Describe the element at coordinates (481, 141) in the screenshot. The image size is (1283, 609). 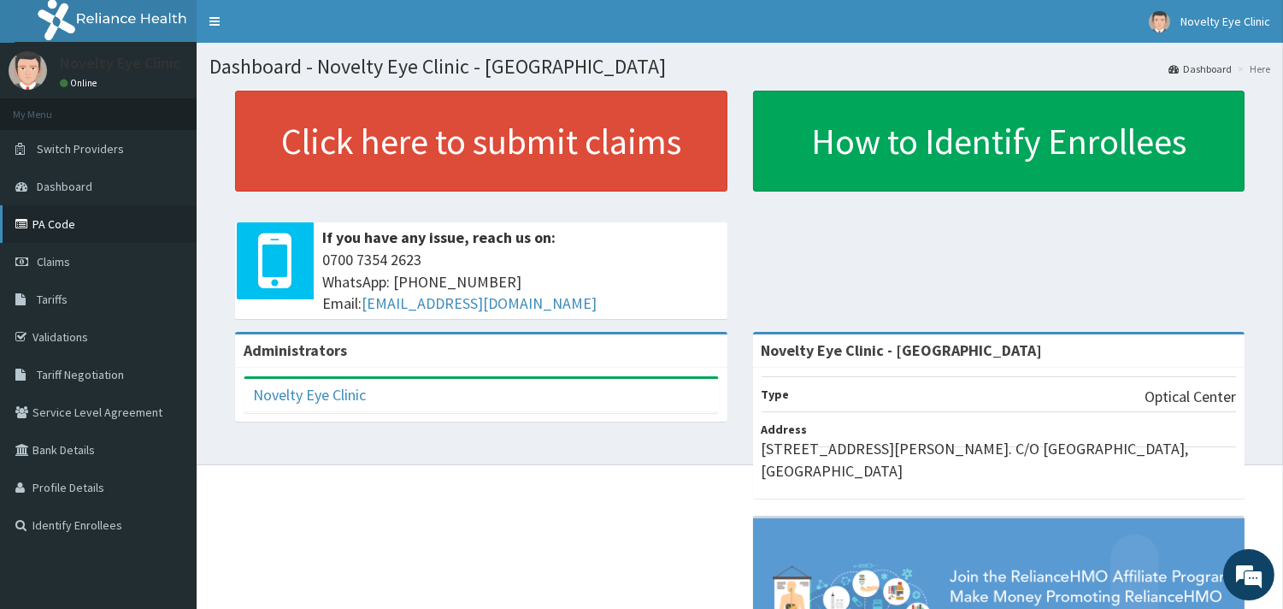
I see `a: Click here to submit claims` at that location.